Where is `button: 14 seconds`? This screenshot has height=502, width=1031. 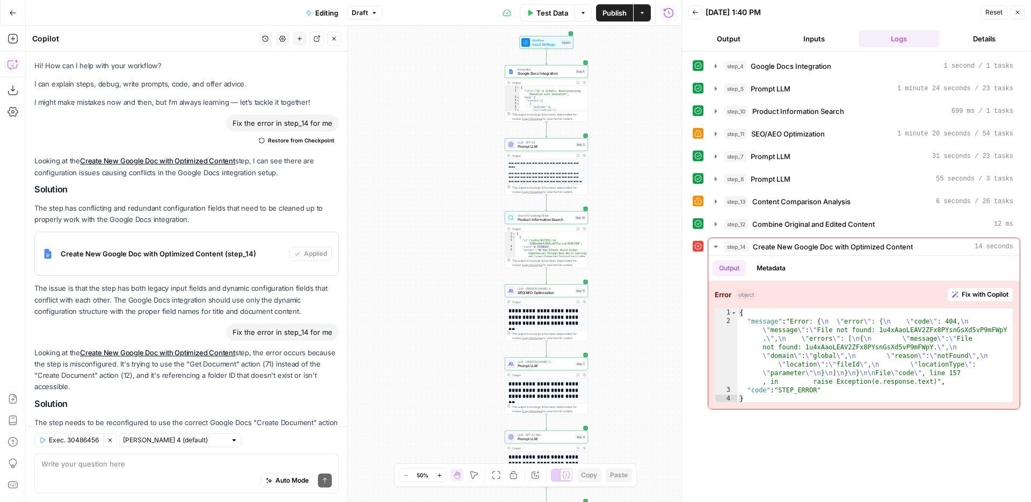
button: 14 seconds is located at coordinates (864, 246).